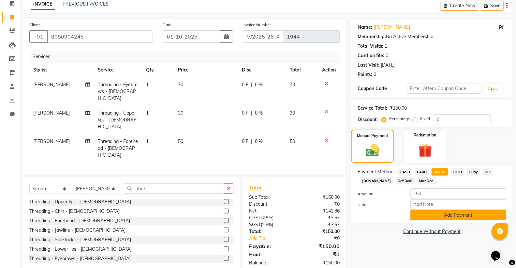 The image size is (516, 268). What do you see at coordinates (187, 56) in the screenshot?
I see `div: Services` at bounding box center [187, 56].